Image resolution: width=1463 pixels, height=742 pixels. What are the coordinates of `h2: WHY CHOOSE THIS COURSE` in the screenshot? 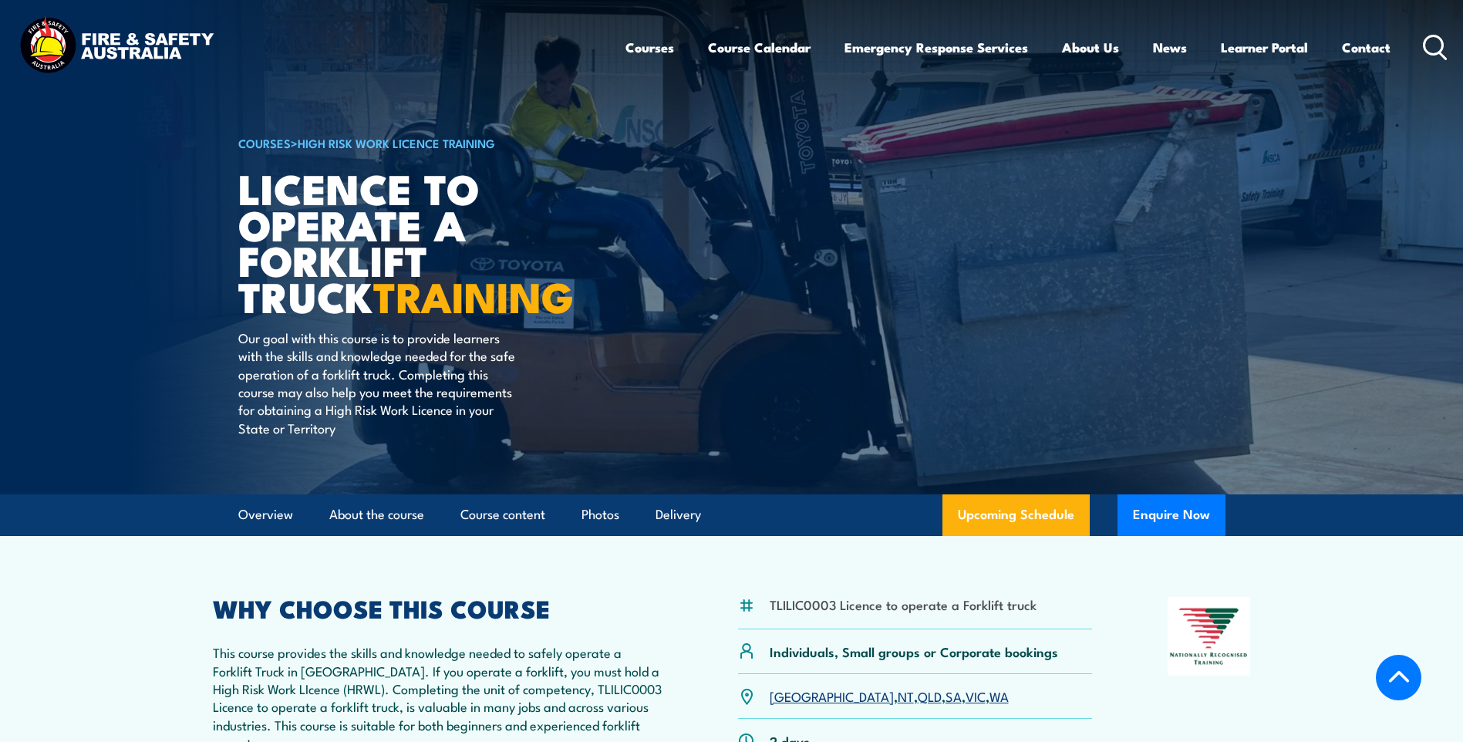 It's located at (438, 608).